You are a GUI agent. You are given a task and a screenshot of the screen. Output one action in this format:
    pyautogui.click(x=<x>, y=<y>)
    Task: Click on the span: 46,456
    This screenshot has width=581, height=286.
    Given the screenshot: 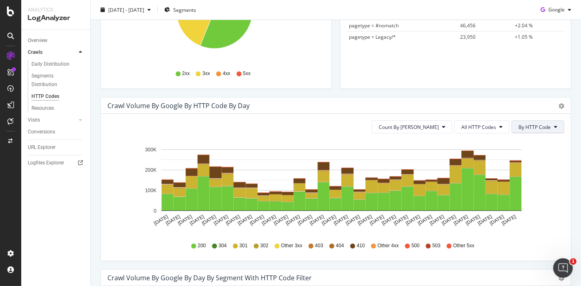 What is the action you would take?
    pyautogui.click(x=468, y=25)
    